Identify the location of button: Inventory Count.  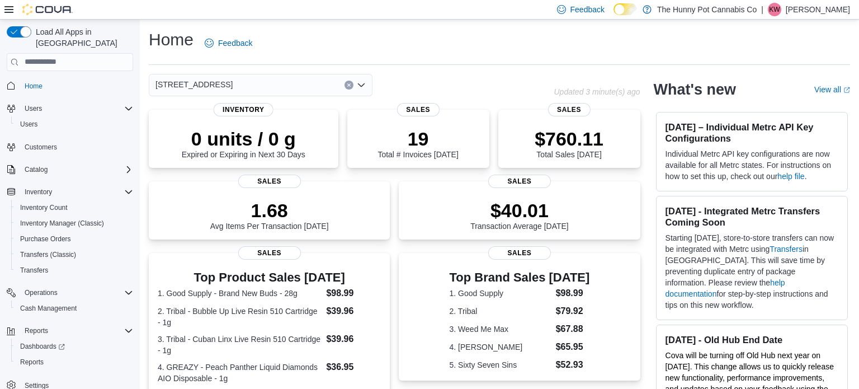
(74, 208).